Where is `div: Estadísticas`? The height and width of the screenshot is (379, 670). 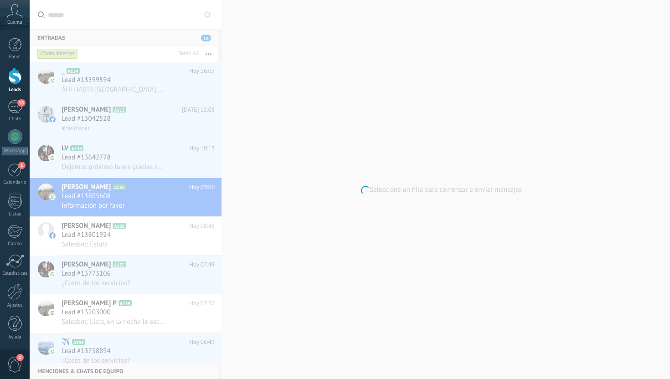 div: Estadísticas is located at coordinates (15, 273).